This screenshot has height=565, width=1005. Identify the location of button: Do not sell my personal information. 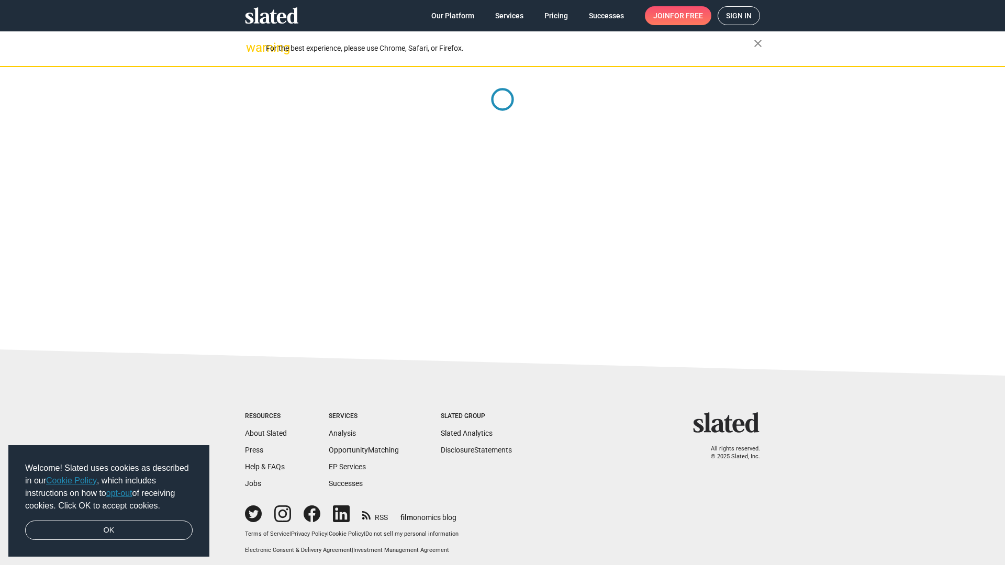
(412, 534).